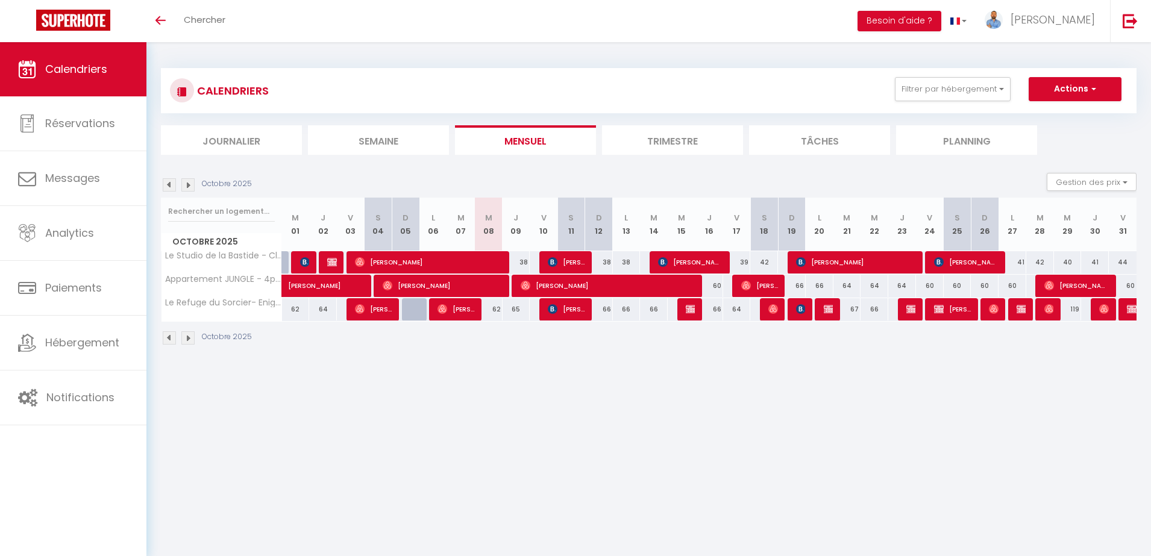  I want to click on th: 08, so click(489, 224).